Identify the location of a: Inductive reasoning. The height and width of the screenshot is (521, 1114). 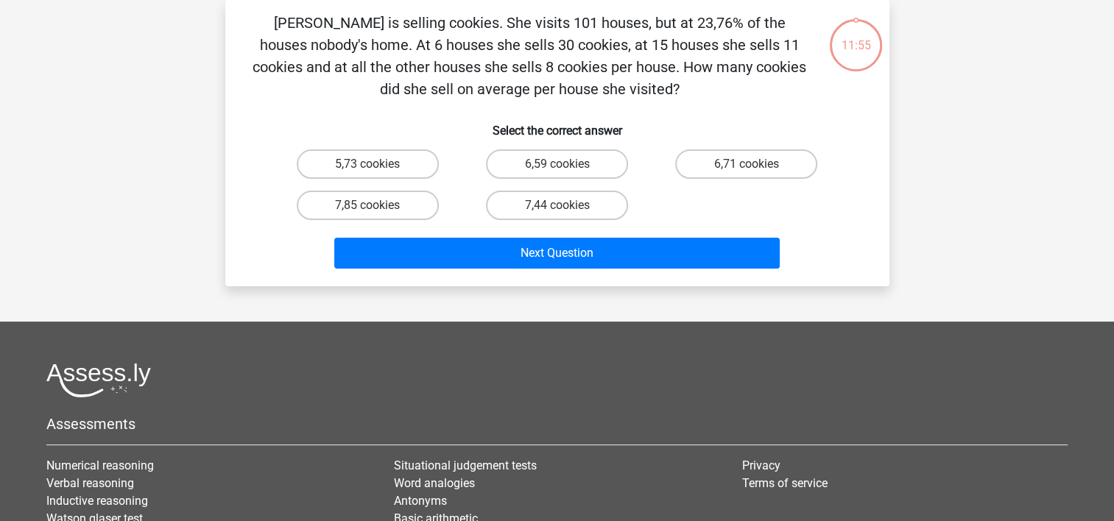
(97, 501).